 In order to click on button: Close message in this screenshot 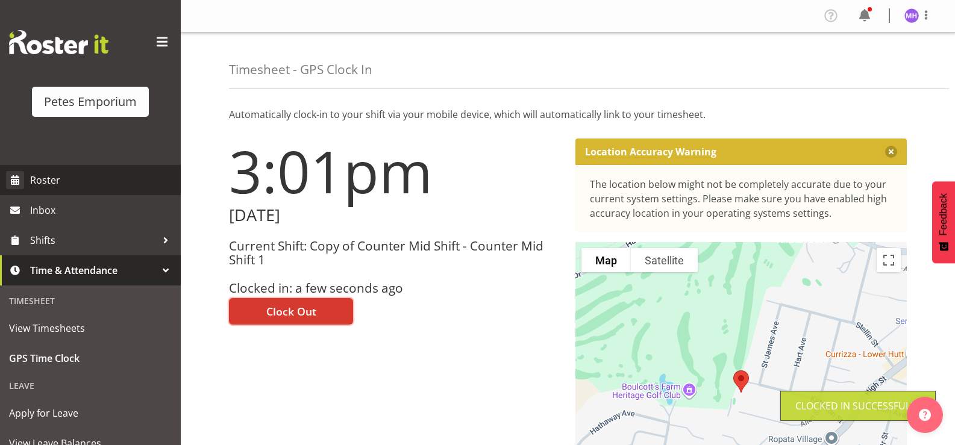, I will do `click(891, 152)`.